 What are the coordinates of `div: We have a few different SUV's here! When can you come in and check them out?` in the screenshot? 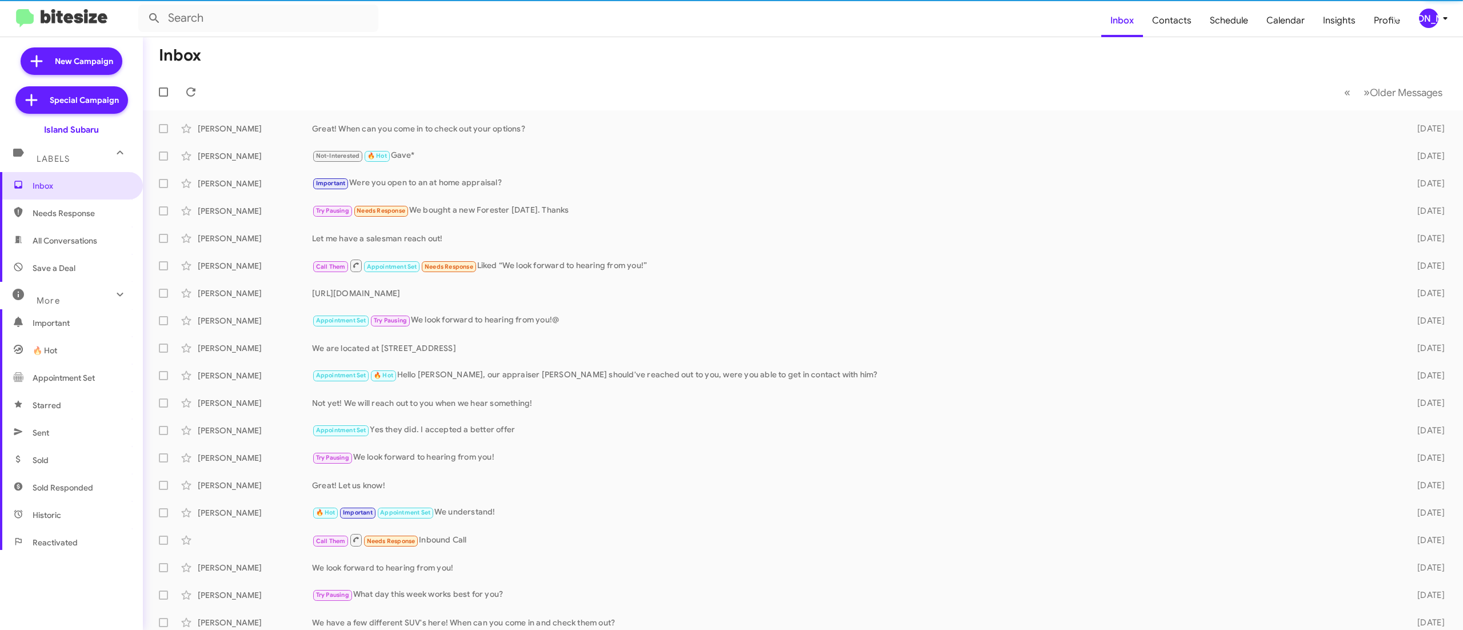 It's located at (854, 622).